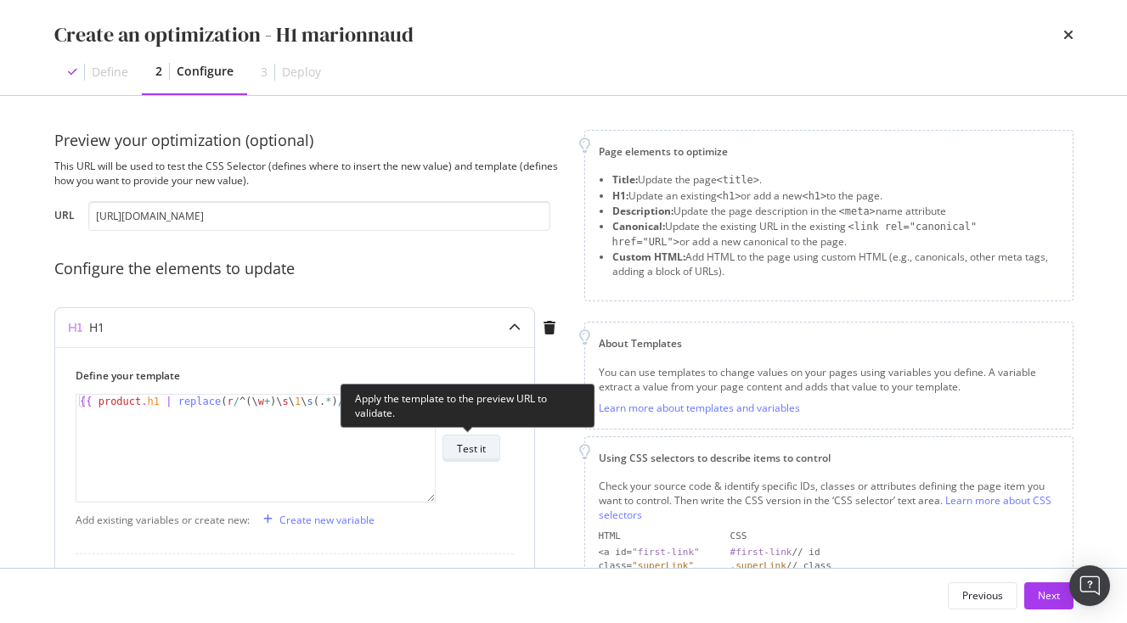 The width and height of the screenshot is (1127, 623). What do you see at coordinates (829, 458) in the screenshot?
I see `div: Using CSS selectors to describe items to control` at bounding box center [829, 458].